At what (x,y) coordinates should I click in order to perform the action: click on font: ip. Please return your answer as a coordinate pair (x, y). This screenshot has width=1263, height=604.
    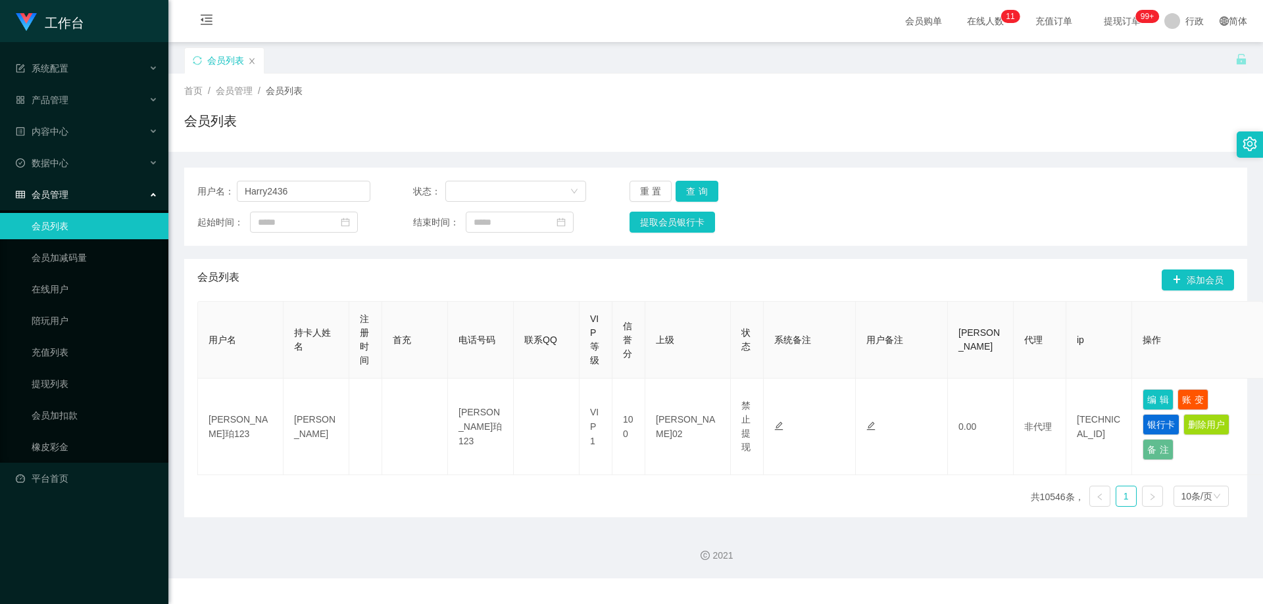
    Looking at the image, I should click on (1080, 340).